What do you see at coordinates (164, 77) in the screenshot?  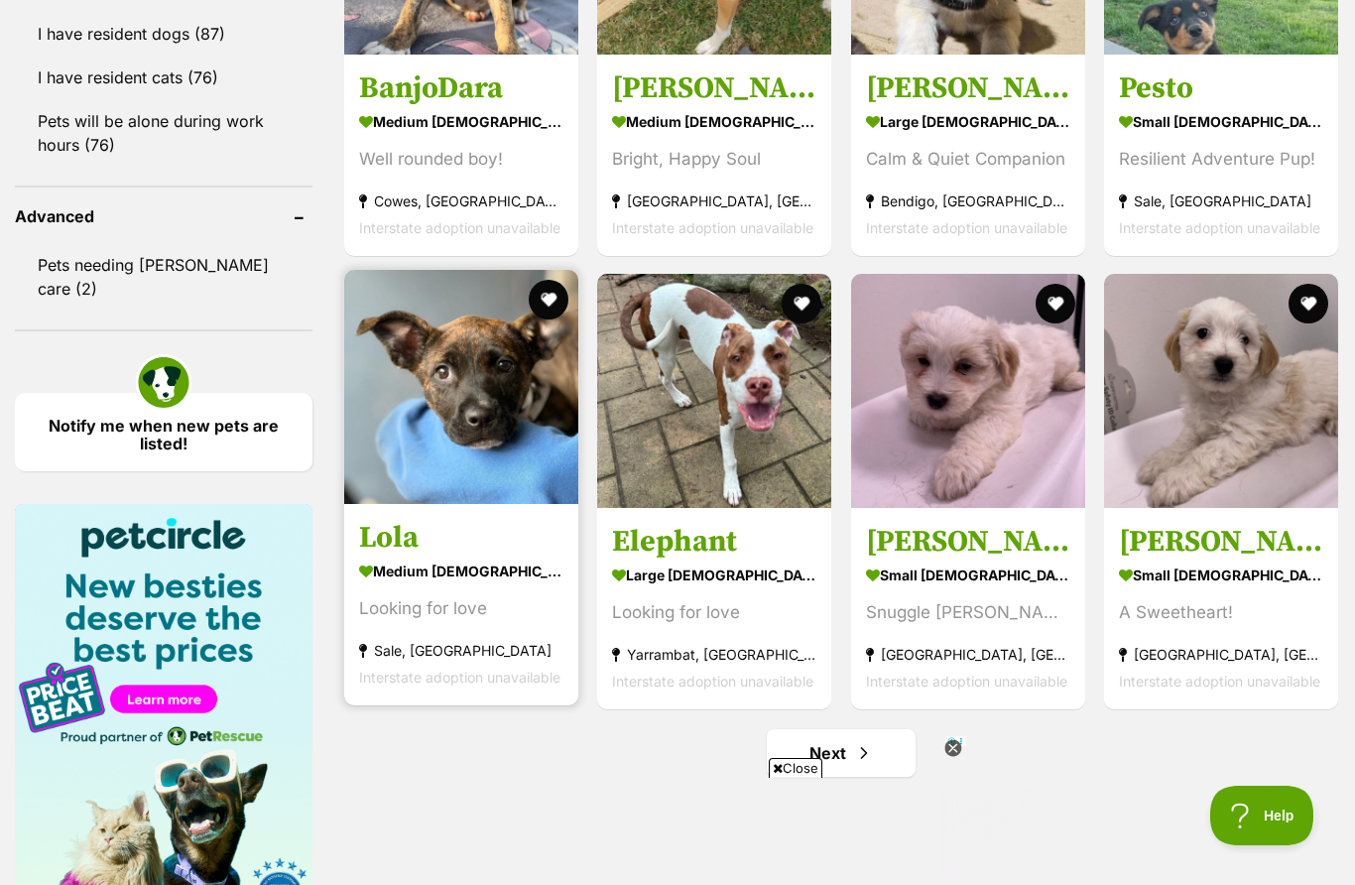 I see `a: I have resident cats (76)` at bounding box center [164, 77].